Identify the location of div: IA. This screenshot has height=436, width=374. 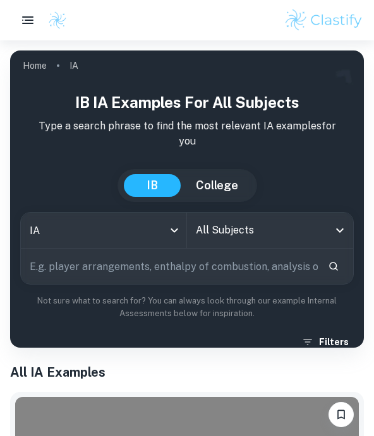
(104, 230).